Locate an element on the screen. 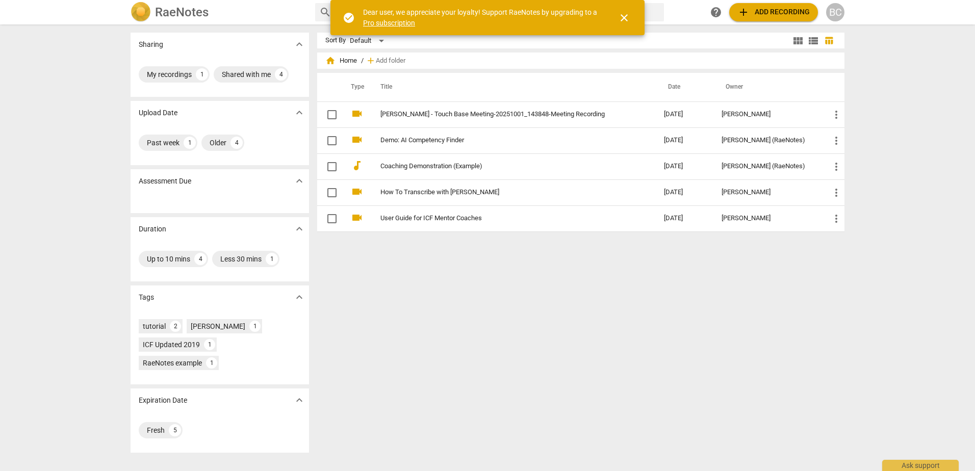 This screenshot has height=471, width=975. p: Duration is located at coordinates (153, 229).